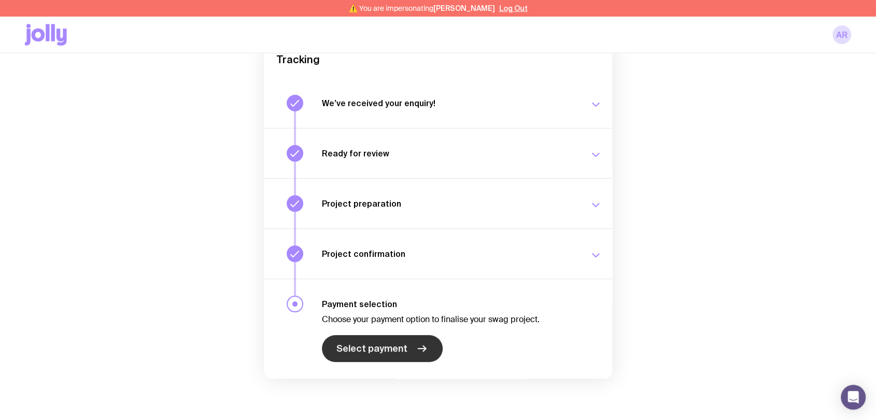 This screenshot has width=876, height=420. I want to click on button: Ready for review, so click(438, 153).